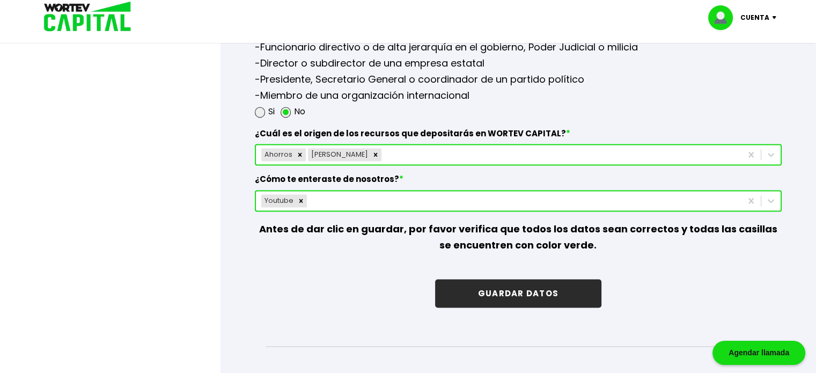 The height and width of the screenshot is (373, 816). What do you see at coordinates (759, 353) in the screenshot?
I see `div: Agendar llamada` at bounding box center [759, 353].